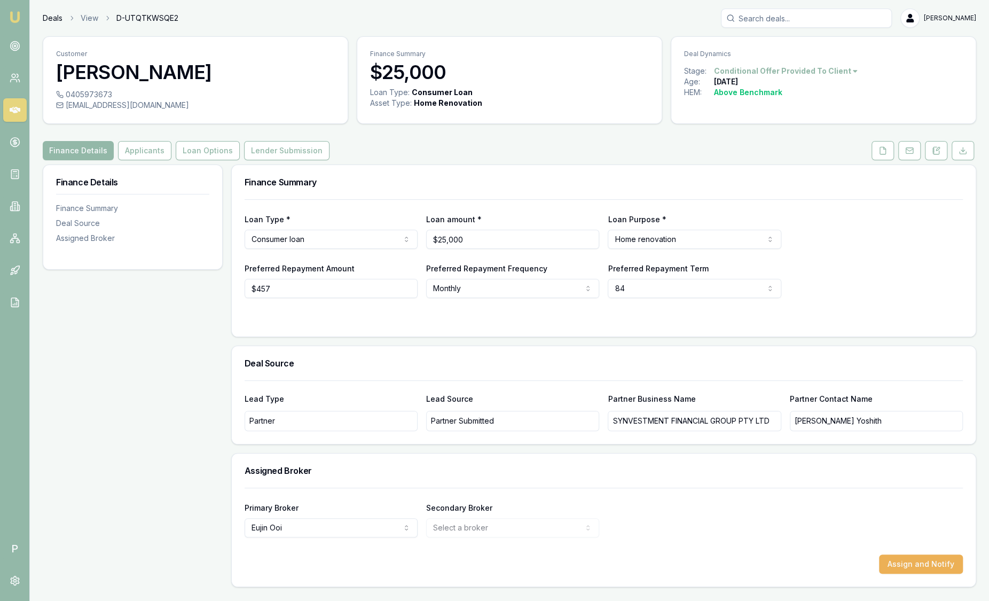 This screenshot has height=601, width=989. Describe the element at coordinates (331, 399) in the screenshot. I see `p: Lead Type` at that location.